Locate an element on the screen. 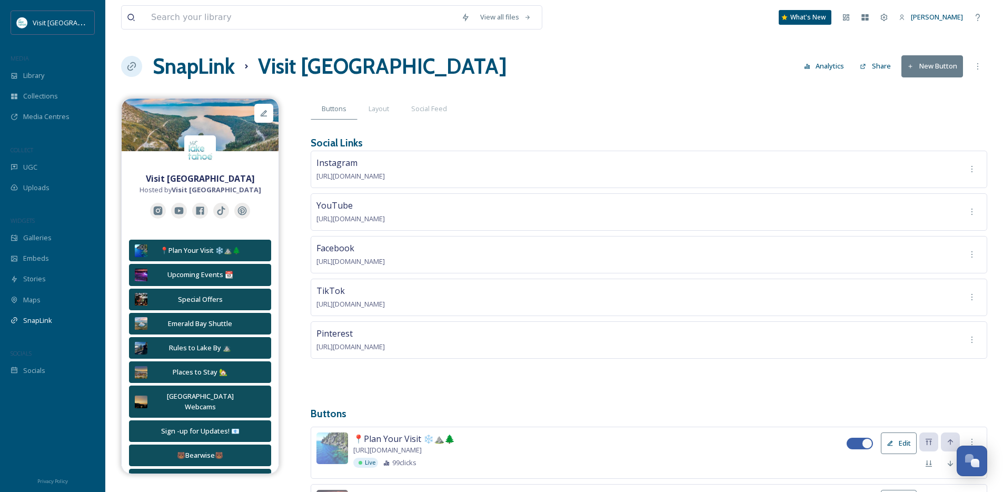 Image resolution: width=1003 pixels, height=492 pixels. div: Places to Stay 🏡 is located at coordinates (200, 372).